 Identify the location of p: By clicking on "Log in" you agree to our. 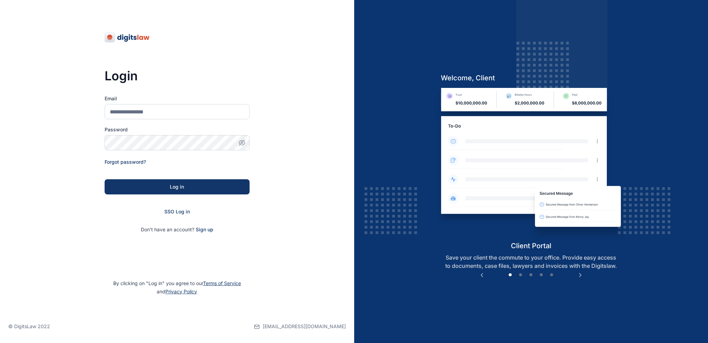
(177, 288).